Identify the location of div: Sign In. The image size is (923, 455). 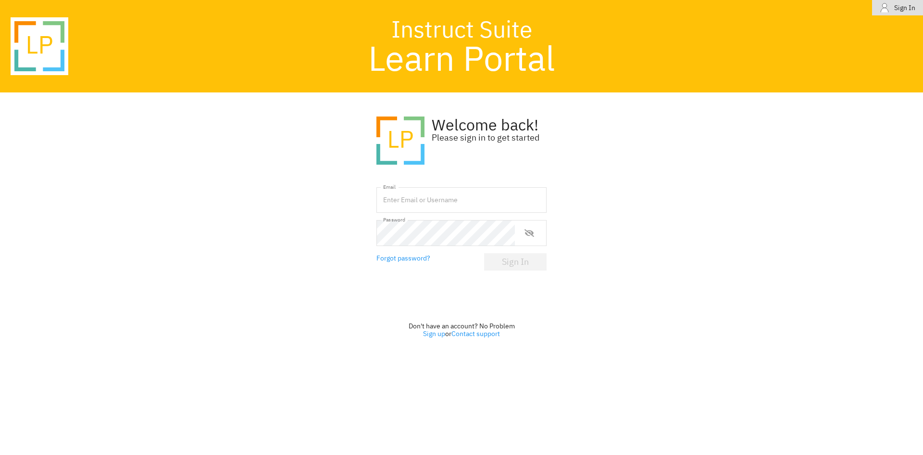
(905, 8).